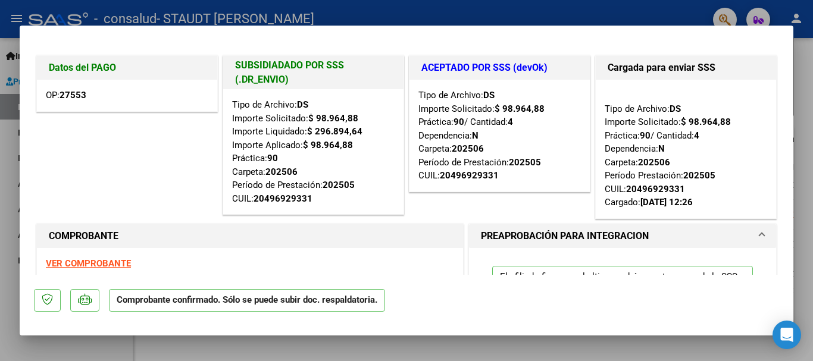  What do you see at coordinates (83, 236) in the screenshot?
I see `strong: COMPROBANTE` at bounding box center [83, 236].